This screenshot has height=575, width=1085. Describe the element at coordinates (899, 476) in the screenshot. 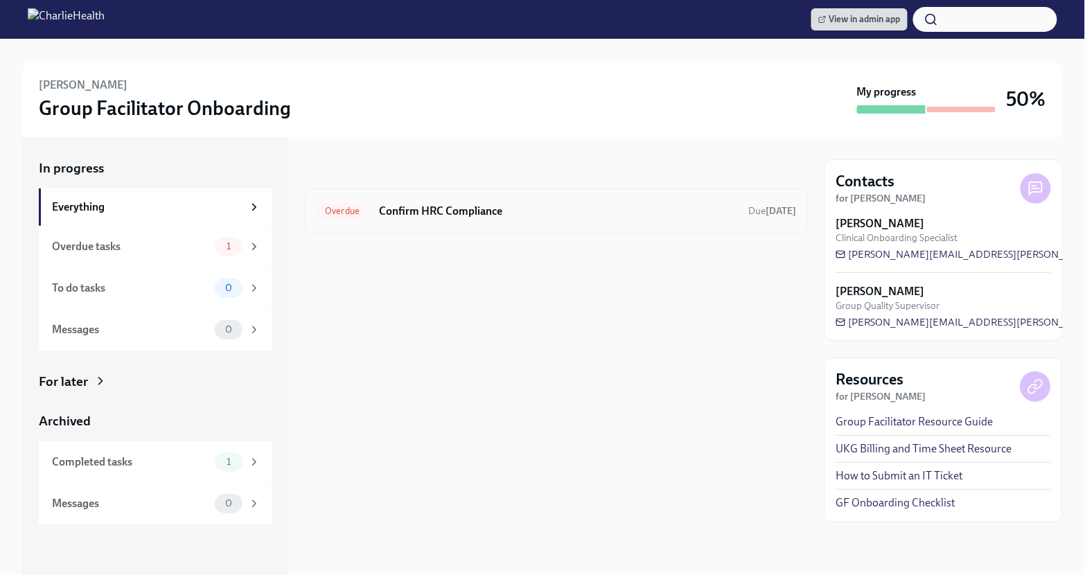

I see `a: How to Submit an IT Ticket` at that location.